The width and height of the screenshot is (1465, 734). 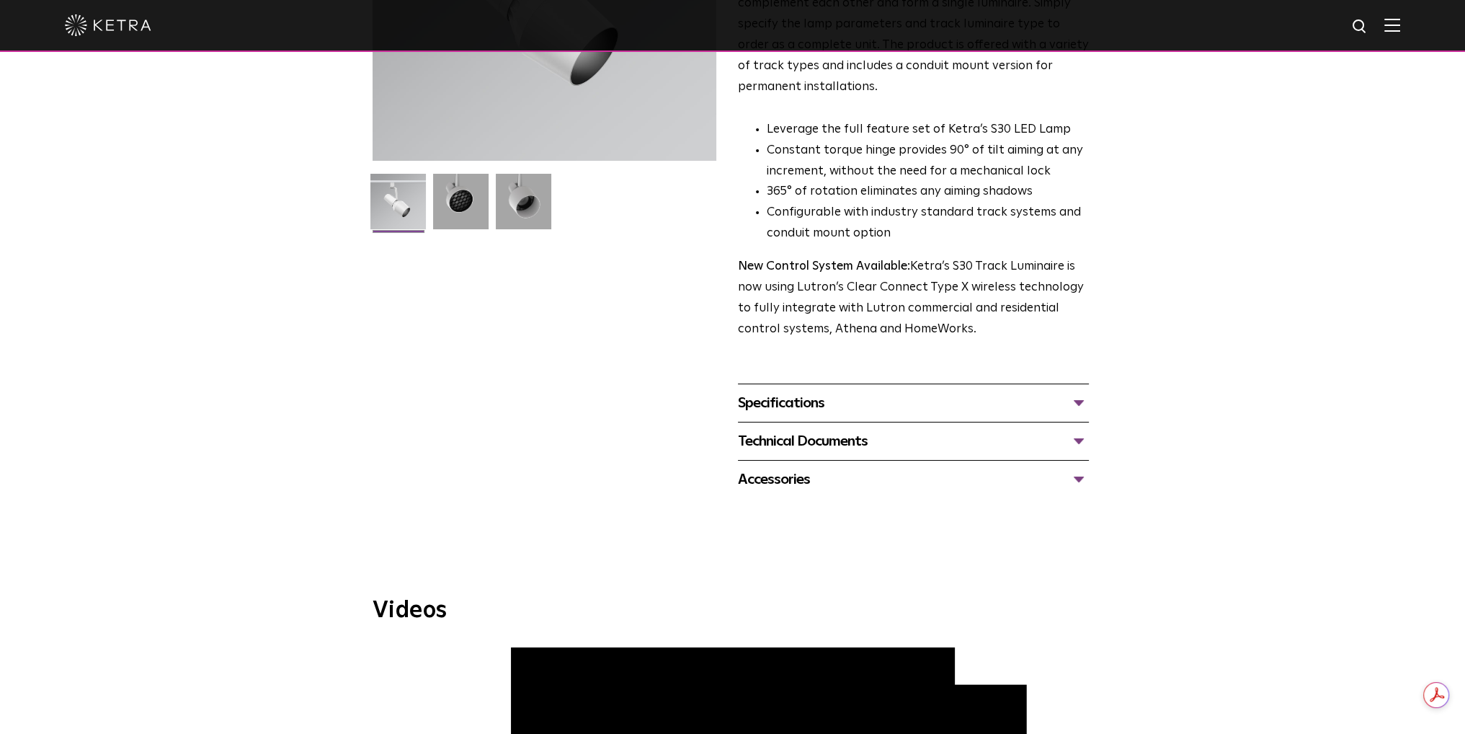 I want to click on li: Constant torque hinge provides 90° of tilt aiming at any increment, without the need for a mechan..., so click(x=927, y=161).